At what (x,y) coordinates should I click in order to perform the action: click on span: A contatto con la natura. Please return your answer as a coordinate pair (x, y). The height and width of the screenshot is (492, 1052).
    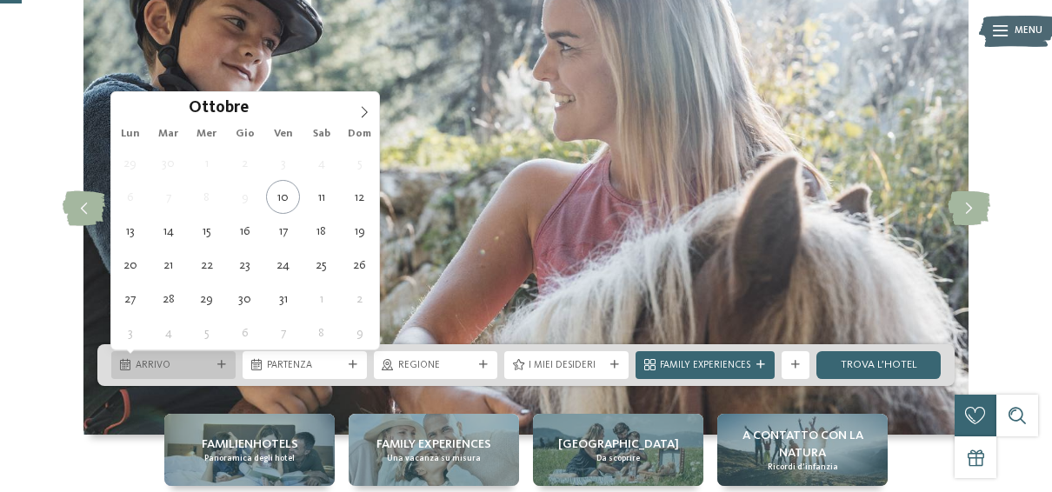
    Looking at the image, I should click on (803, 444).